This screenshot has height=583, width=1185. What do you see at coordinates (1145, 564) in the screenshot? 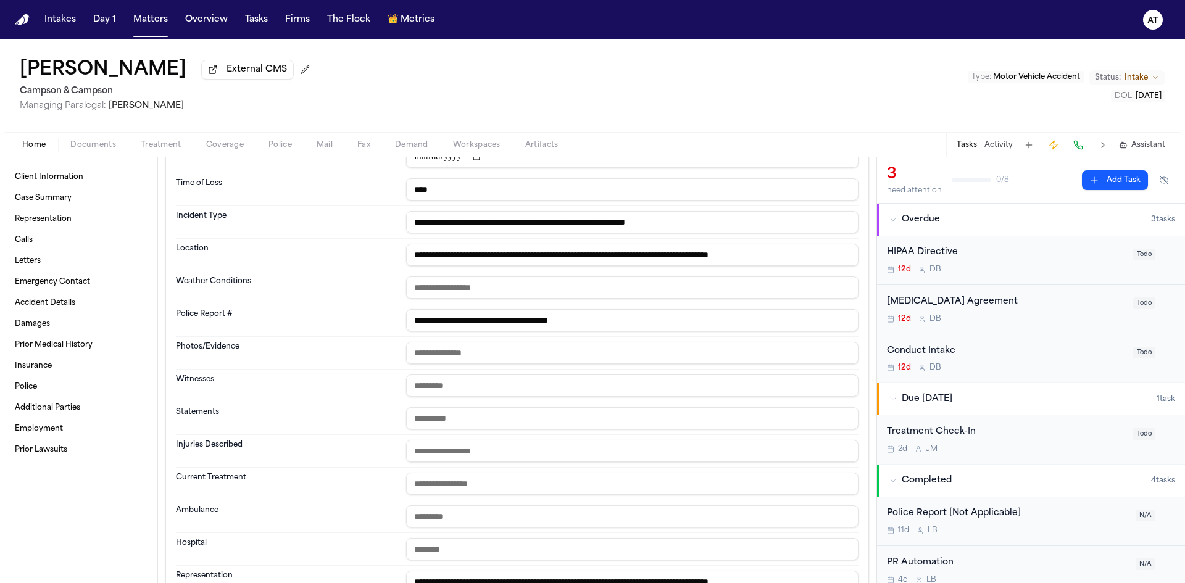
I see `span: N/A` at bounding box center [1145, 564].